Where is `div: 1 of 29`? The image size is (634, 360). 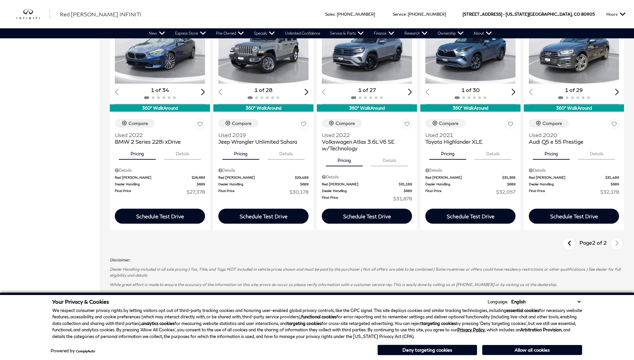
div: 1 of 29 is located at coordinates (574, 90).